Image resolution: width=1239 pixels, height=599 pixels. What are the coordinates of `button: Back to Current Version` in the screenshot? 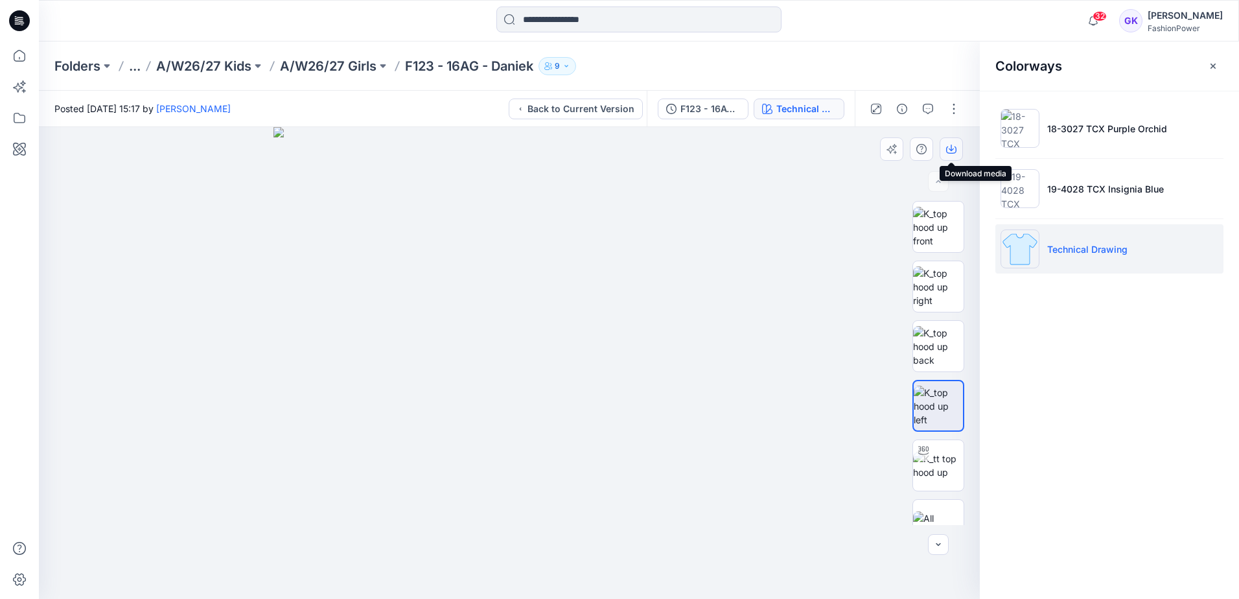 It's located at (575, 109).